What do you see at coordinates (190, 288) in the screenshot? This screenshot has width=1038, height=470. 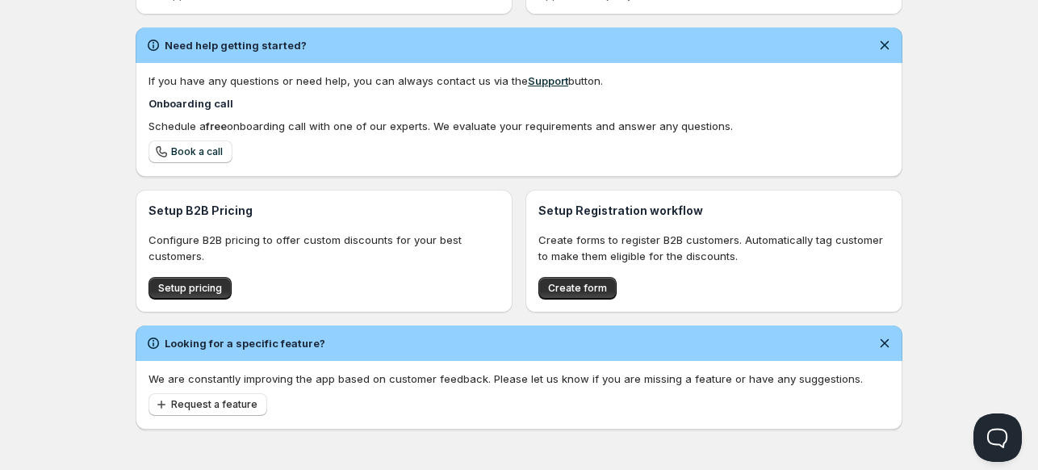 I see `span: Setup pricing` at bounding box center [190, 288].